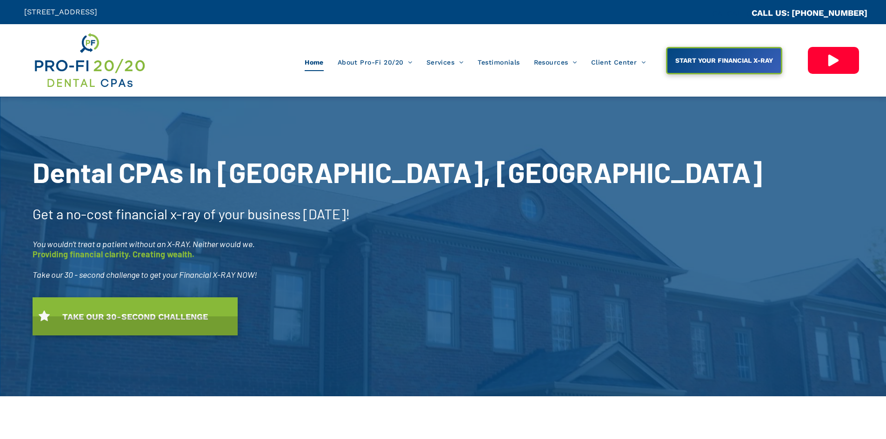 The height and width of the screenshot is (439, 886). What do you see at coordinates (135, 317) in the screenshot?
I see `span: TAKE OUR 30-SECOND CHALLENGE` at bounding box center [135, 317].